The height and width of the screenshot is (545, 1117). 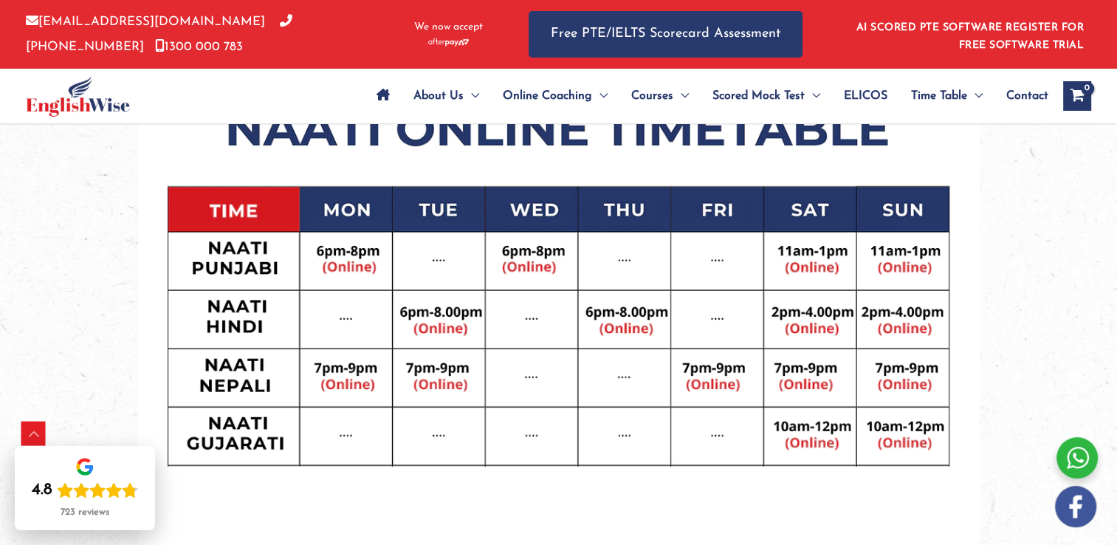 I want to click on a: AI SCORED PTE SOFTWARE REGISTER FOR FREE SOFTWARE TRIAL, so click(x=970, y=36).